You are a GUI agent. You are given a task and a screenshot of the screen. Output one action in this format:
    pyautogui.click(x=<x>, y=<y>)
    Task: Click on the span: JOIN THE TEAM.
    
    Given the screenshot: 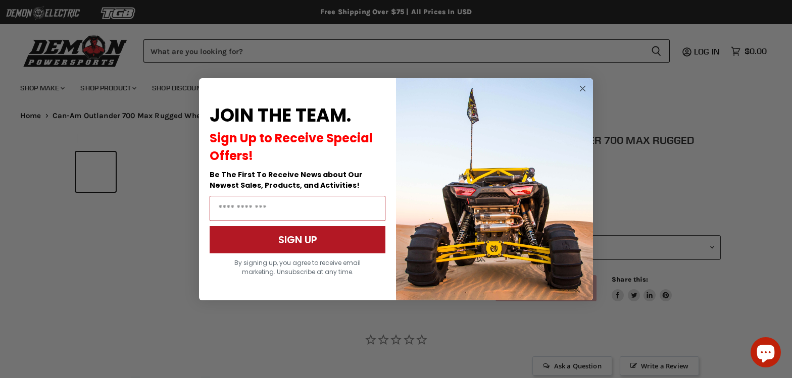 What is the action you would take?
    pyautogui.click(x=280, y=115)
    